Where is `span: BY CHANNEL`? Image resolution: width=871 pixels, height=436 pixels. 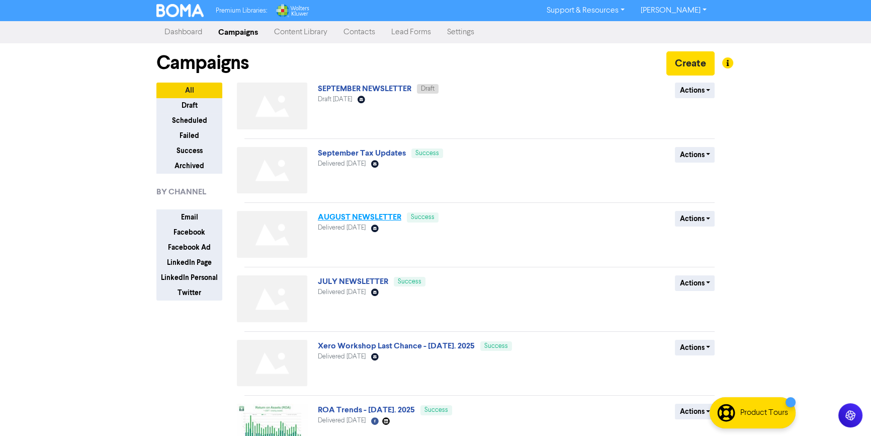 span: BY CHANNEL is located at coordinates (181, 192).